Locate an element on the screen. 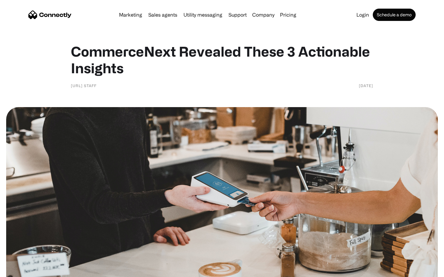  a: Schedule a demo is located at coordinates (394, 15).